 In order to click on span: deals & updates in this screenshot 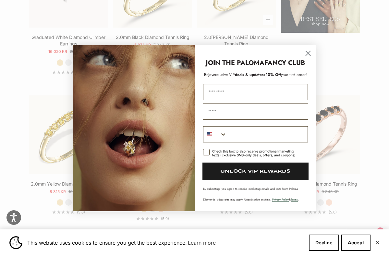, I will do `click(238, 75)`.